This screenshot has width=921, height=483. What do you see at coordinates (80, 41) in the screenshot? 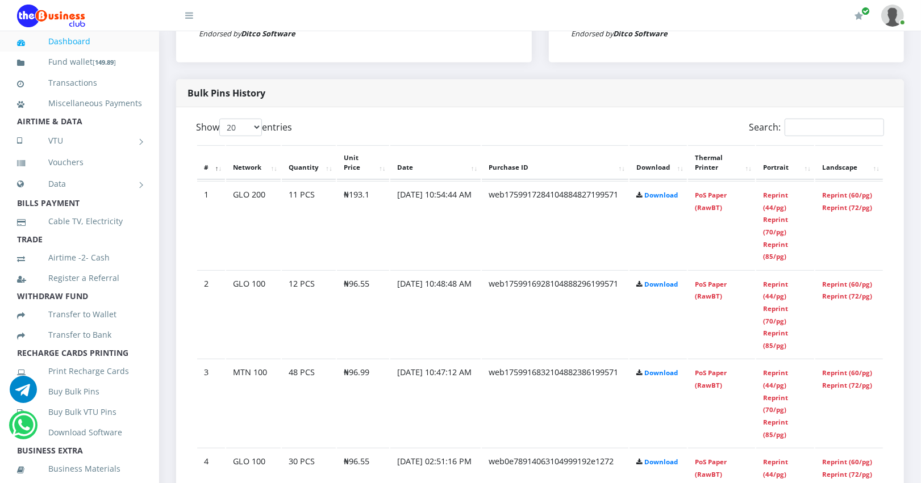
I see `a: Dashboard` at bounding box center [80, 41].